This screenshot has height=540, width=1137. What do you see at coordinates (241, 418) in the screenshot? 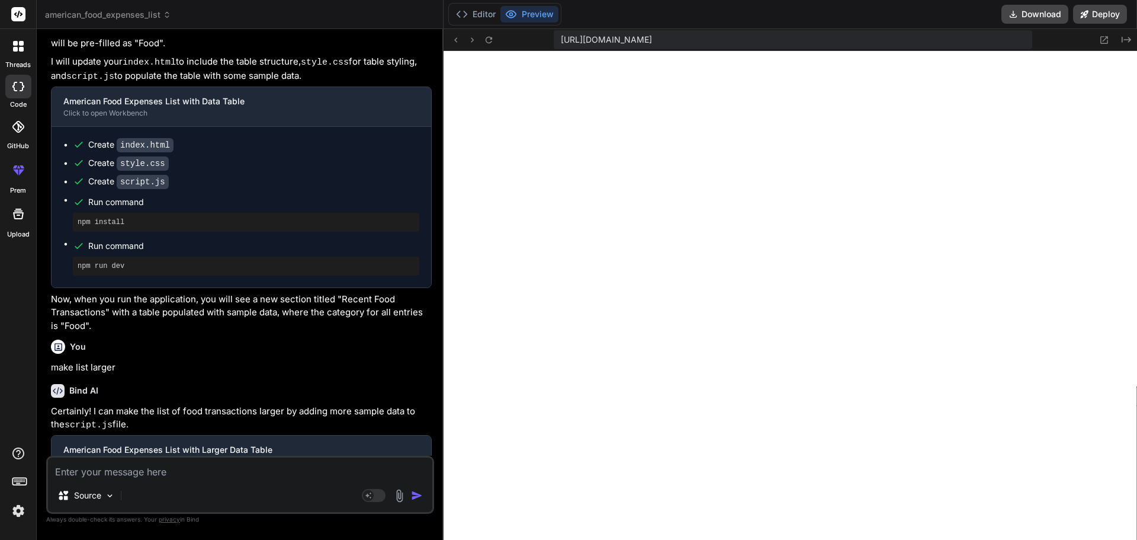
I see `p: Certainly! I can make the list of food transactions larger by adding more sample data to the file.` at bounding box center [241, 418].